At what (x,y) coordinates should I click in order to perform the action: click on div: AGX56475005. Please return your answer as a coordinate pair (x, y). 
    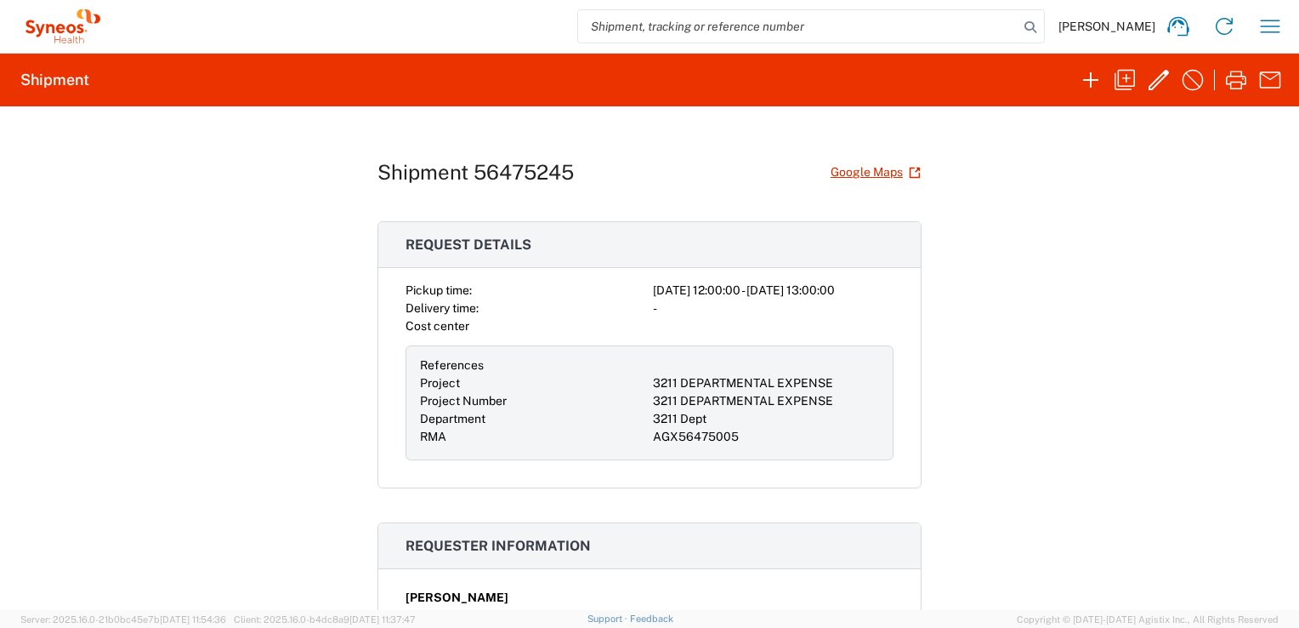
    Looking at the image, I should click on (766, 436).